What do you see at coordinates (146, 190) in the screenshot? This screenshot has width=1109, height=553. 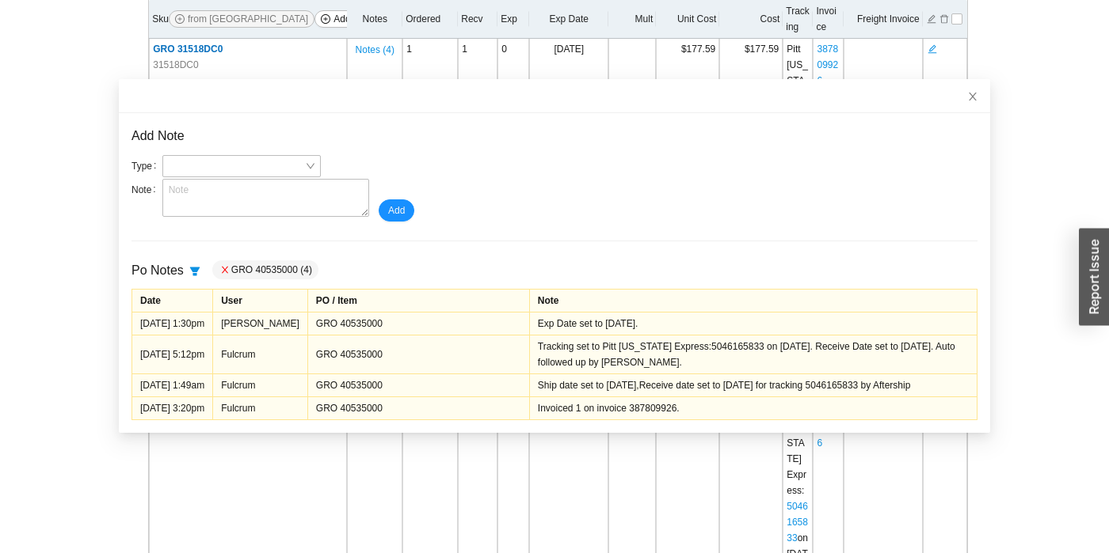 I see `label: Note` at bounding box center [146, 190].